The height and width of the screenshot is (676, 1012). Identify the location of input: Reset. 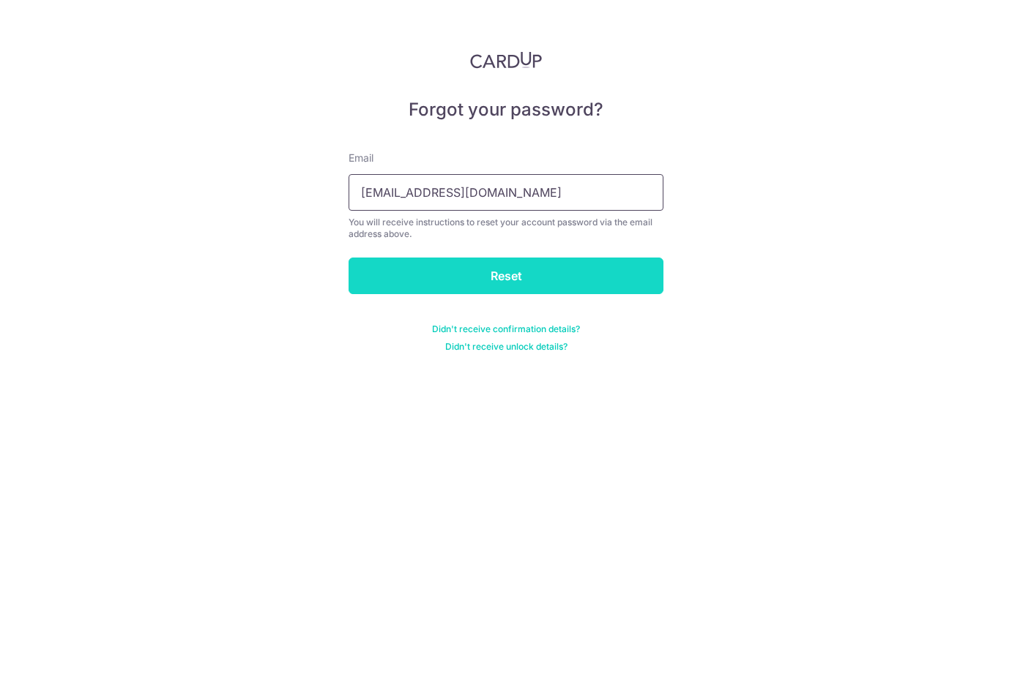
(506, 276).